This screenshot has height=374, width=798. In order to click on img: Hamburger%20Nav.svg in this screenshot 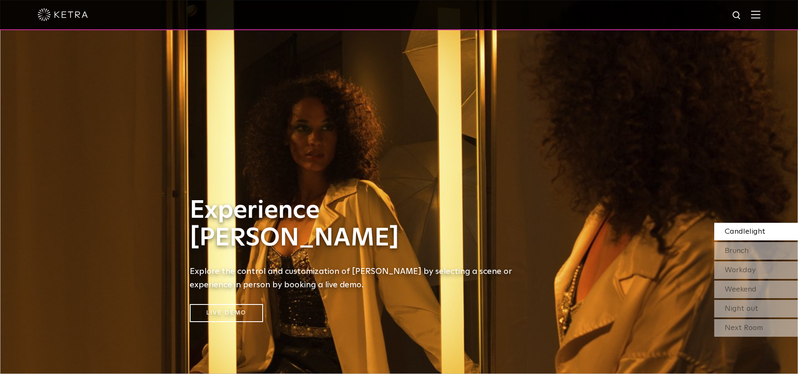, I will do `click(756, 14)`.